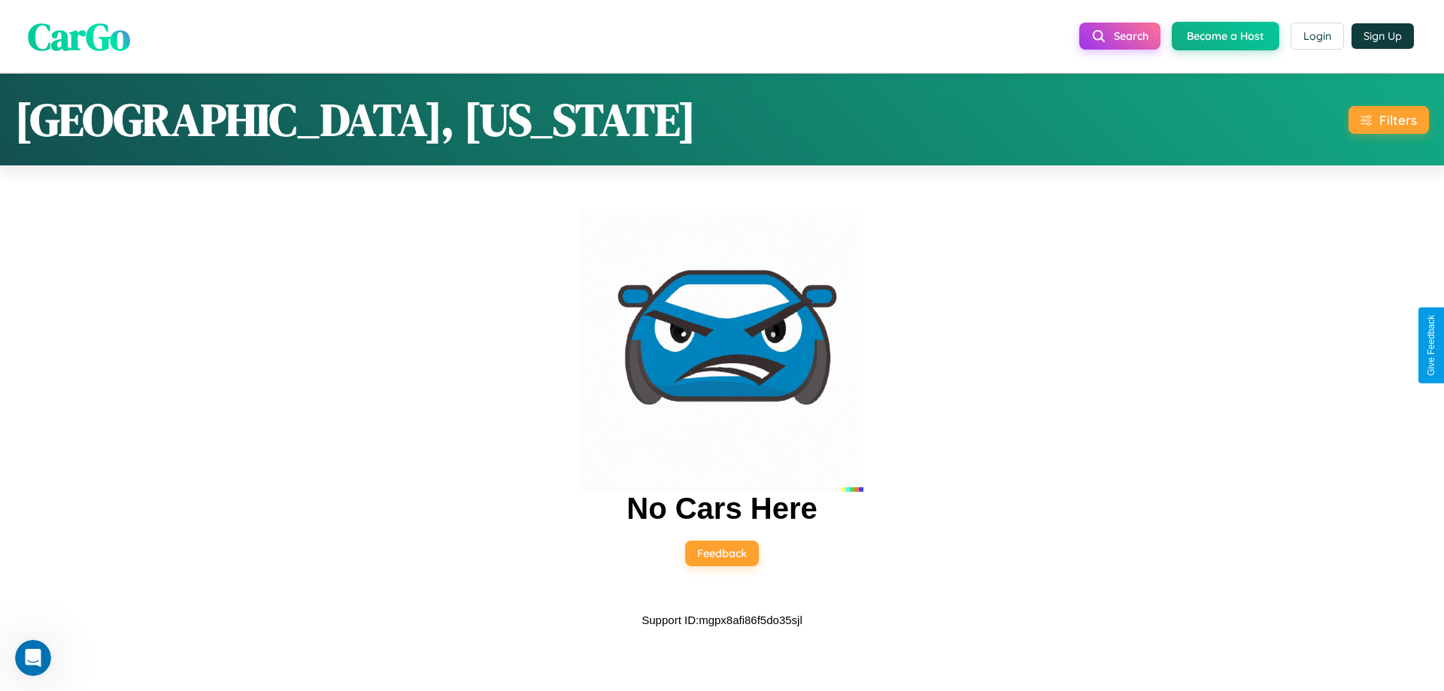  I want to click on button: Filters, so click(1388, 120).